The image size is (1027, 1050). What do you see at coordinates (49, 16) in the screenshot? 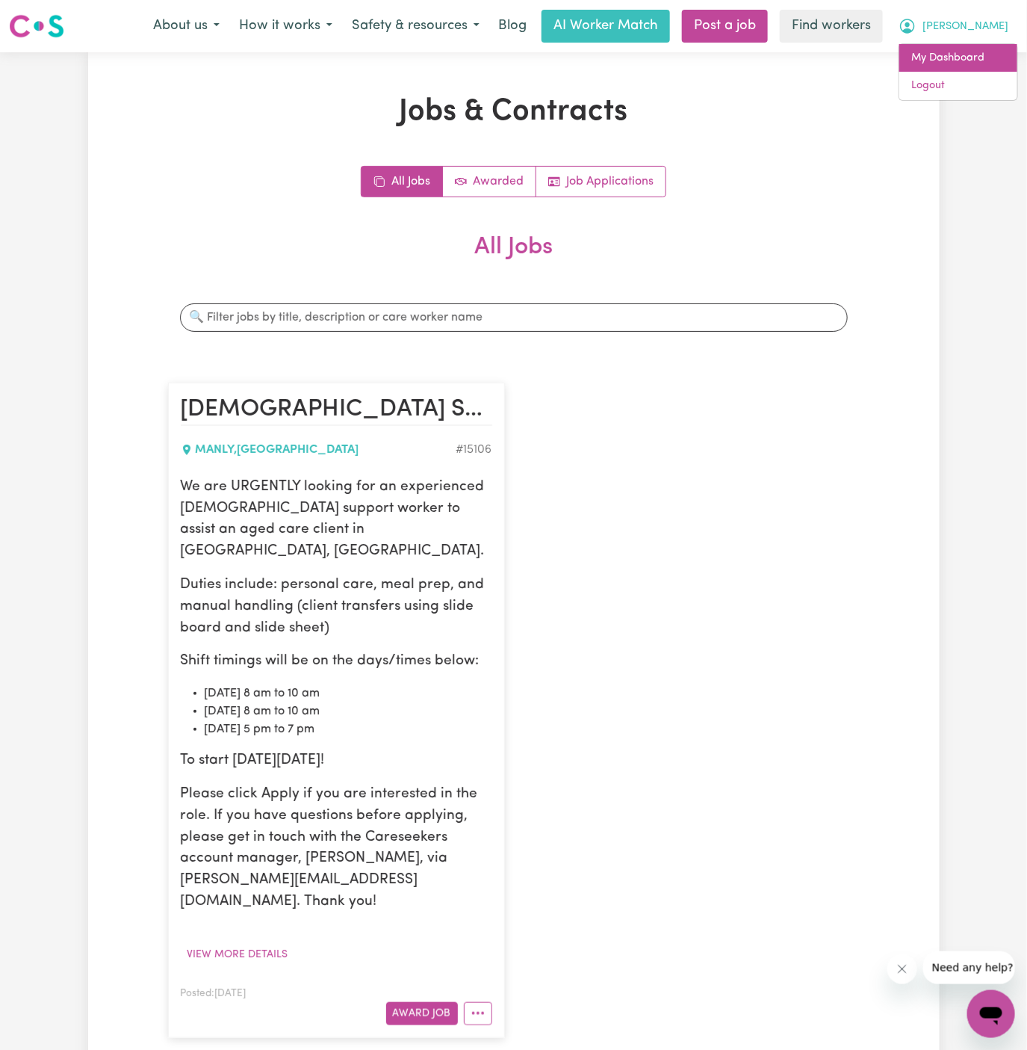
I see `span: Need any help?` at bounding box center [49, 16].